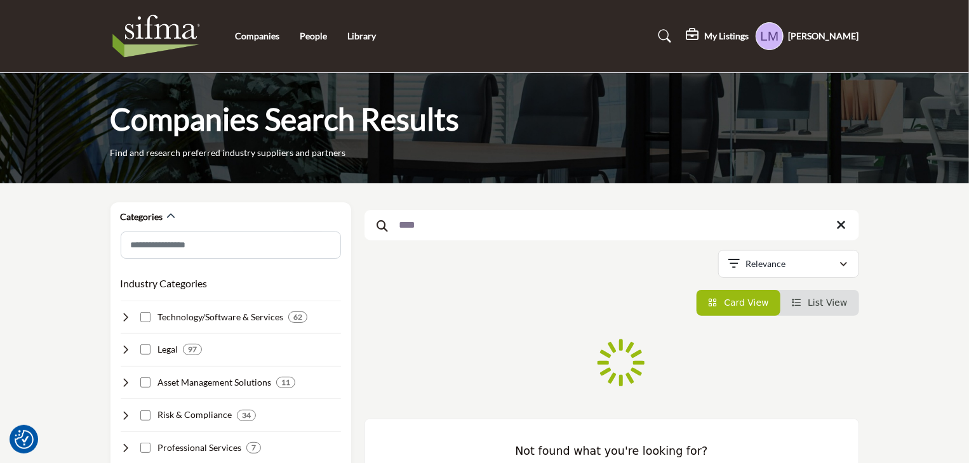  What do you see at coordinates (820, 303) in the screenshot?
I see `a: View List` at bounding box center [820, 303].